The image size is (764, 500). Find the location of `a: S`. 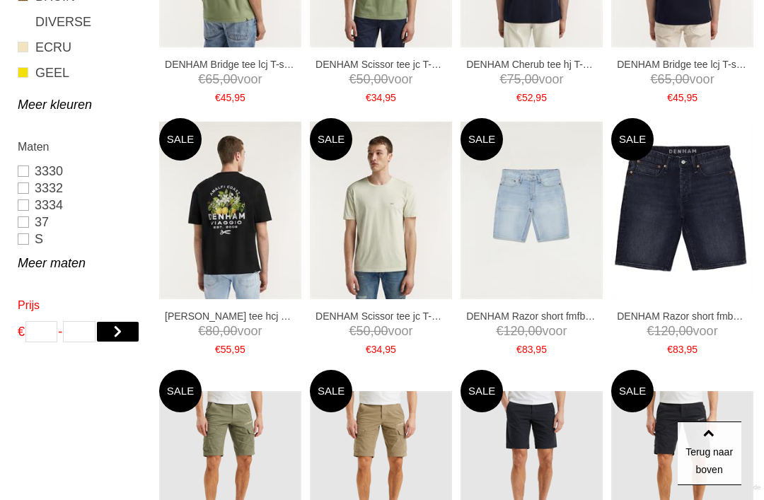

a: S is located at coordinates (81, 239).